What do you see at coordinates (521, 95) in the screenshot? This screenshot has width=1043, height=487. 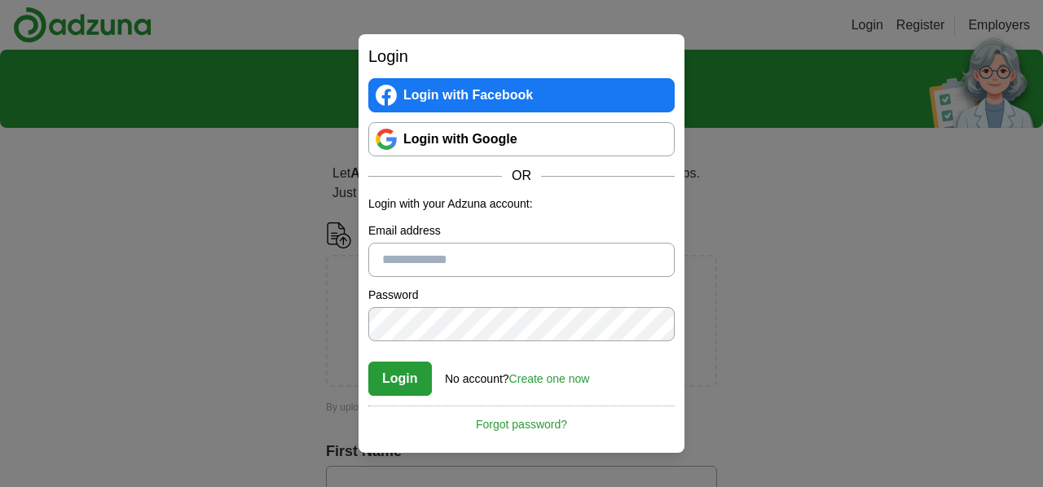 I see `a: Login with Facebook` at bounding box center [521, 95].